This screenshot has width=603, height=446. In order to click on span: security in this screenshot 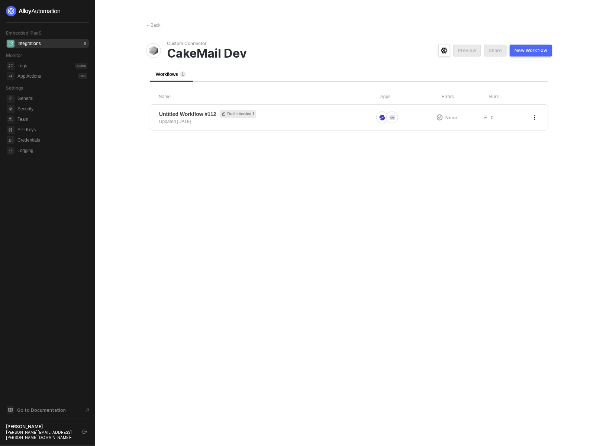, I will do `click(10, 109)`.